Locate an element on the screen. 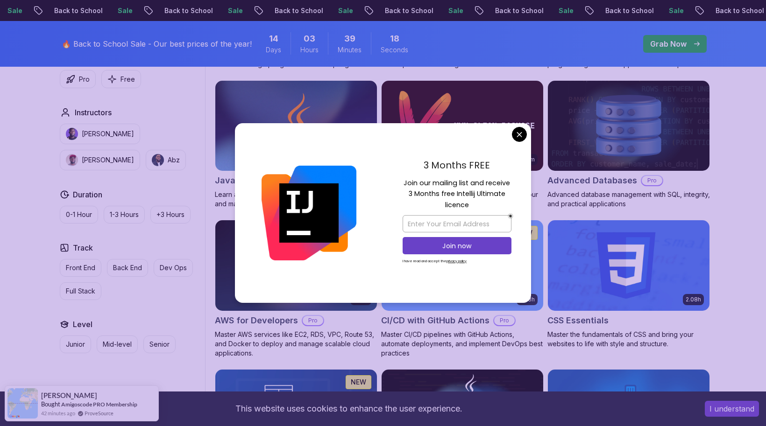  p: Advanced database management with SQL, integrity, and practical applications is located at coordinates (629, 199).